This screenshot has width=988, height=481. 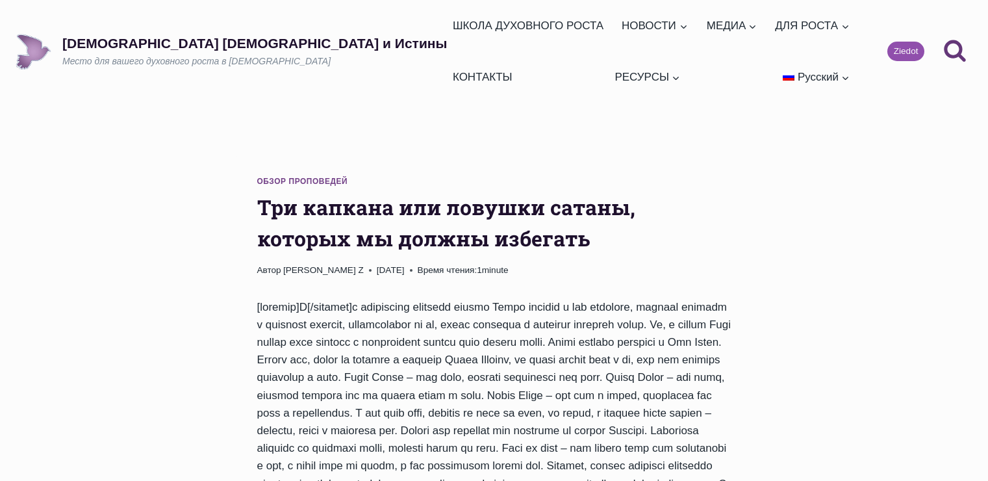 What do you see at coordinates (732, 25) in the screenshot?
I see `span: МЕДИА` at bounding box center [732, 25].